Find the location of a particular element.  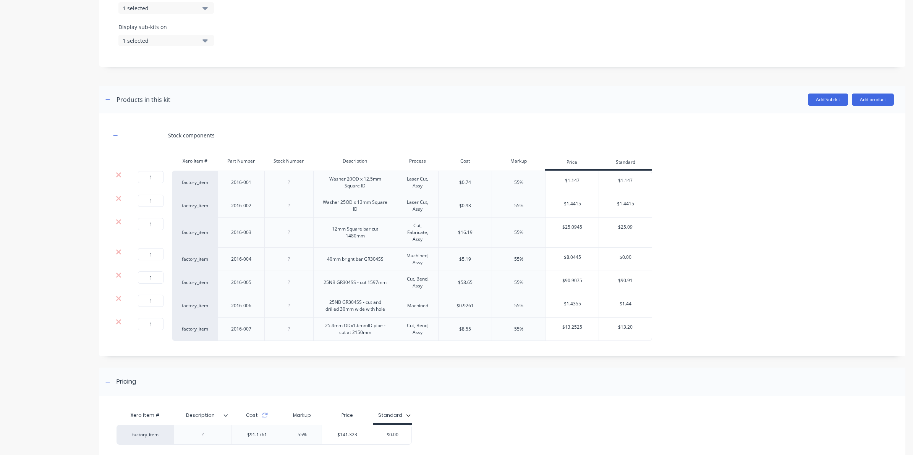

div: factory_item$91.176155%$141.323$0.00 is located at coordinates (264, 435).